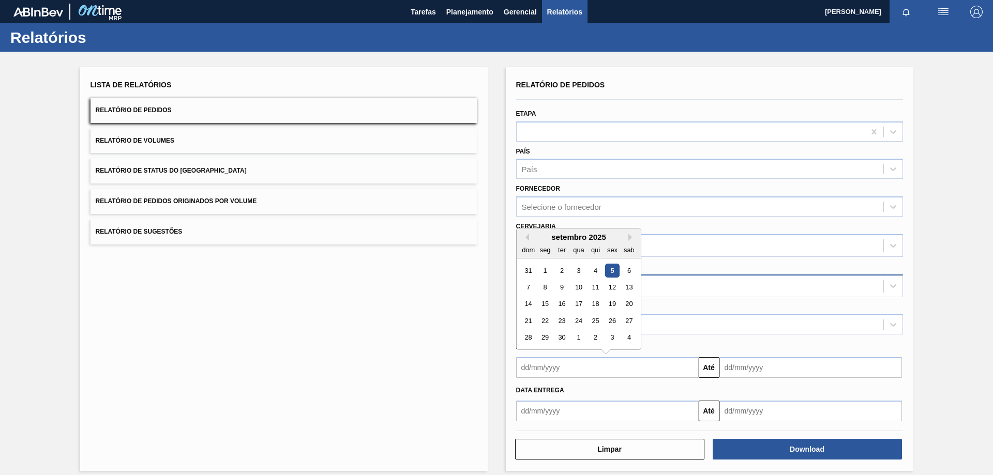 Image resolution: width=993 pixels, height=475 pixels. Describe the element at coordinates (545, 270) in the screenshot. I see `div: Choose segunda-feira, 1 de setembro de 2025` at that location.